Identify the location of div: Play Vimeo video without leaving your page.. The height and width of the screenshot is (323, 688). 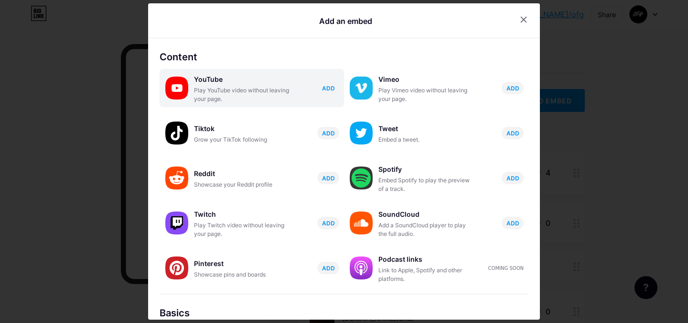
(426, 95).